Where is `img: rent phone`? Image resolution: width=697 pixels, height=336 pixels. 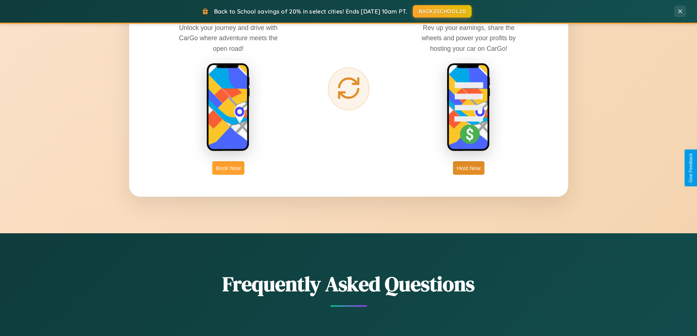
img: rent phone is located at coordinates (228, 108).